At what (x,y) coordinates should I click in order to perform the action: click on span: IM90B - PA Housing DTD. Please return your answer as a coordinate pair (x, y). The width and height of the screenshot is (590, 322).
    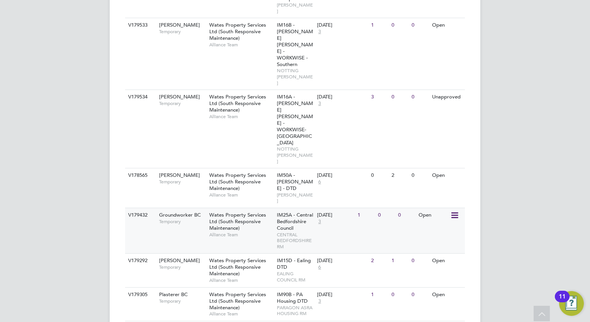
    Looking at the image, I should click on (292, 298).